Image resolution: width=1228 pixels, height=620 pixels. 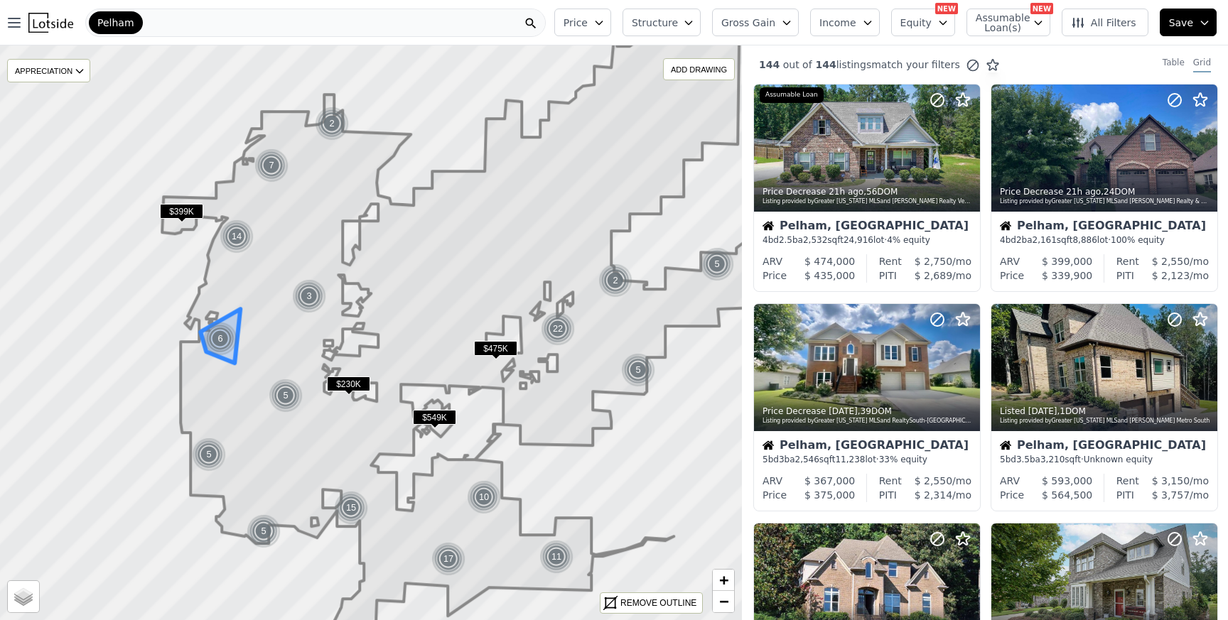 I want to click on span: 8,886, so click(x=1084, y=240).